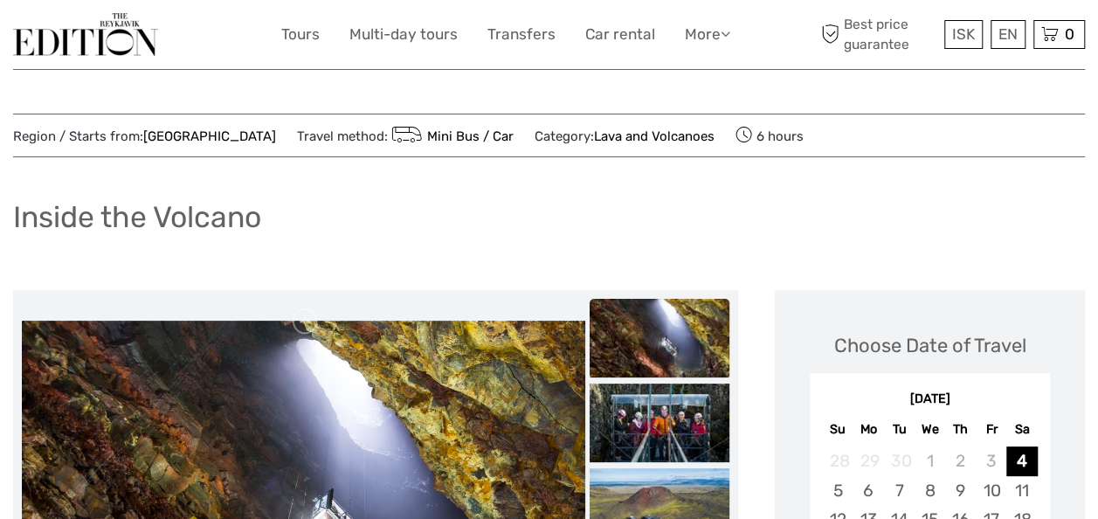 This screenshot has width=1098, height=519. I want to click on div: Tu, so click(899, 429).